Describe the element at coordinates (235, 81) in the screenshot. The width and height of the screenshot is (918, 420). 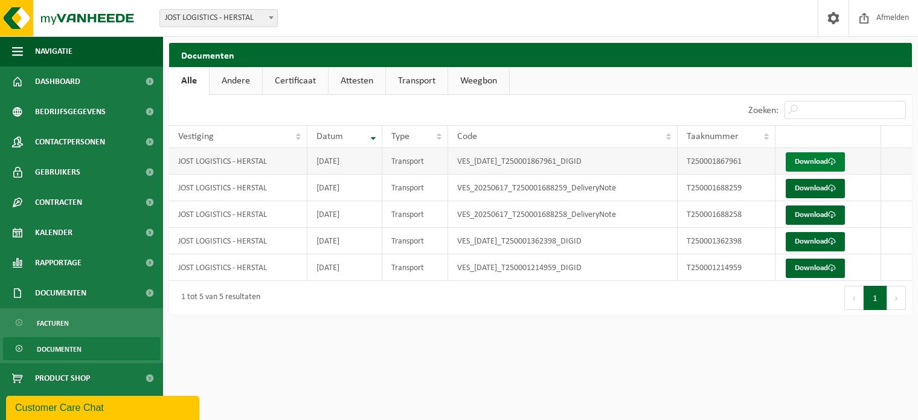
I see `a: Andere` at that location.